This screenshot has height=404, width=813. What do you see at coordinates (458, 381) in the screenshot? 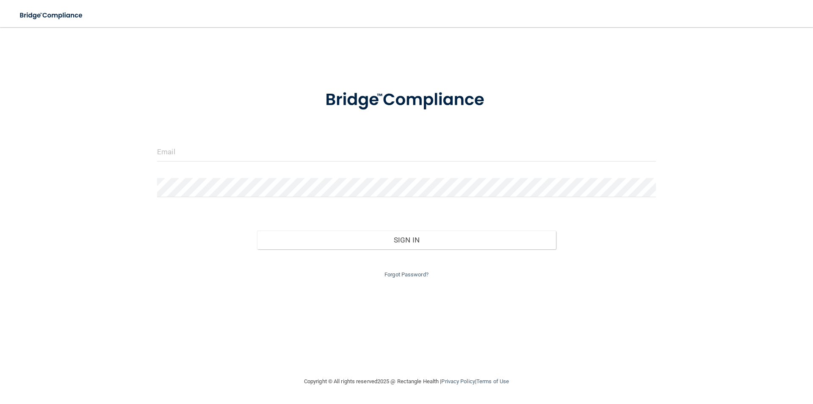
I see `a: Privacy Policy` at bounding box center [458, 381].